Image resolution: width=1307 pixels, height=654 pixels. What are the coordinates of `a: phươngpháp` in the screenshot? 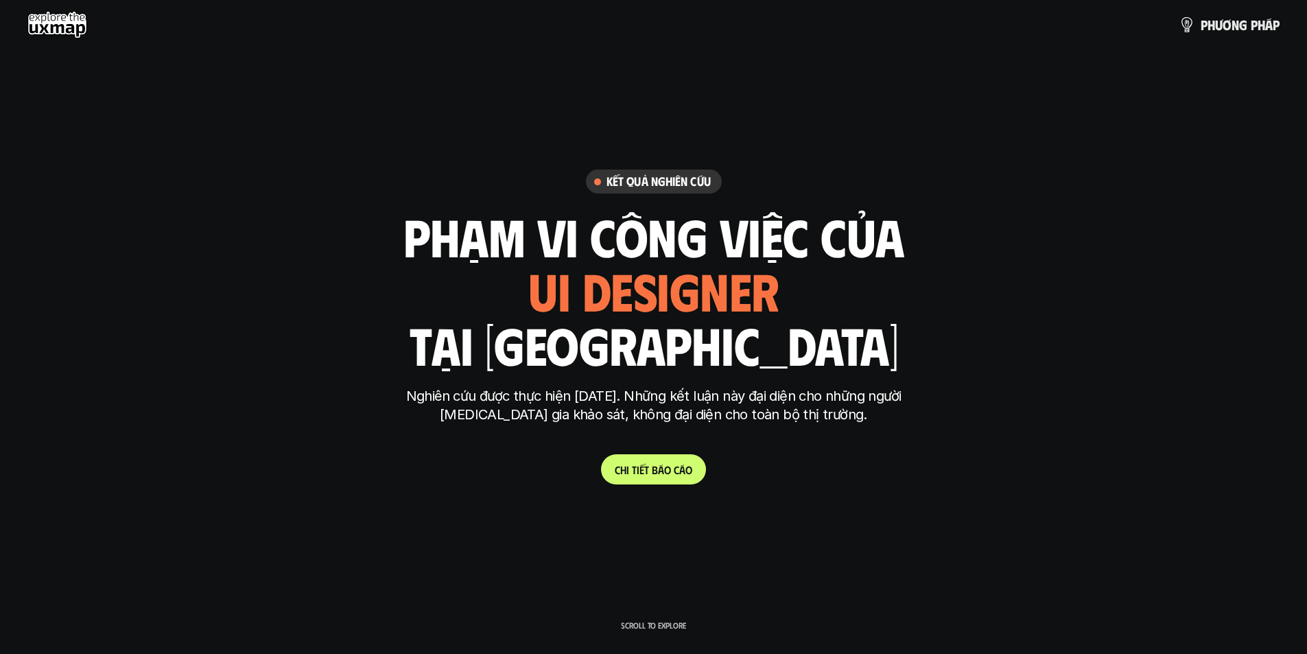 It's located at (1229, 25).